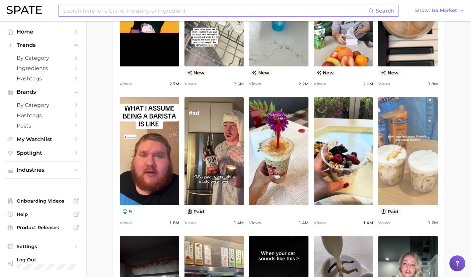 The height and width of the screenshot is (277, 471). I want to click on span: 2.6m, so click(239, 84).